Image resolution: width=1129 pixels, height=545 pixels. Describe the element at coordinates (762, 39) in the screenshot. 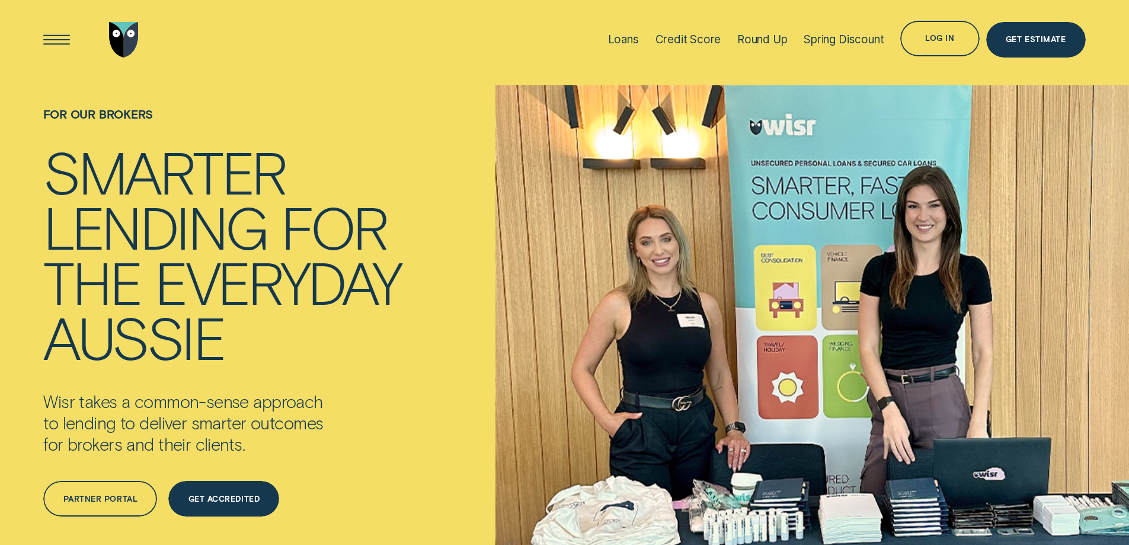

I see `div: Round Up` at that location.